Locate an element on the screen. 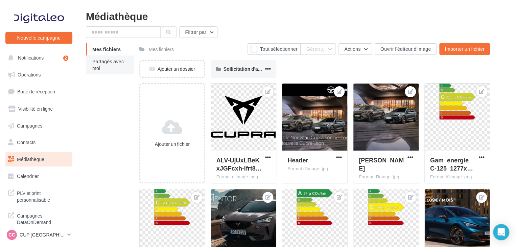 The height and width of the screenshot is (247, 516). div: Ajouter un dossier is located at coordinates (172, 69).